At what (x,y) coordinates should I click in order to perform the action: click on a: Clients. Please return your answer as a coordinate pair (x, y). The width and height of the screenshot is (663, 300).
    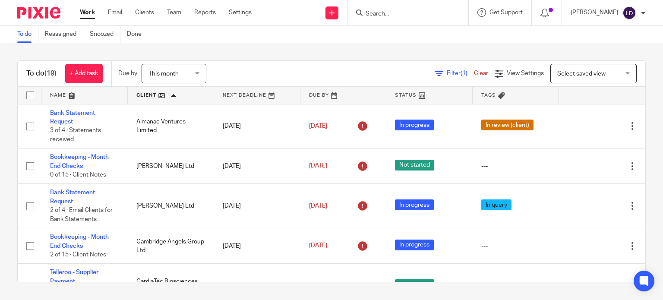
    Looking at the image, I should click on (145, 13).